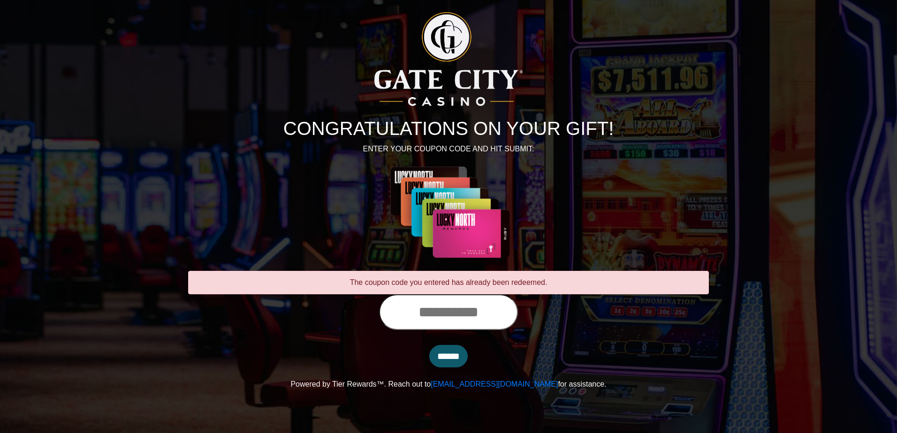 This screenshot has height=433, width=897. Describe the element at coordinates (449, 149) in the screenshot. I see `p: ENTER YOUR COUPON CODE AND HIT SUBMIT:` at that location.